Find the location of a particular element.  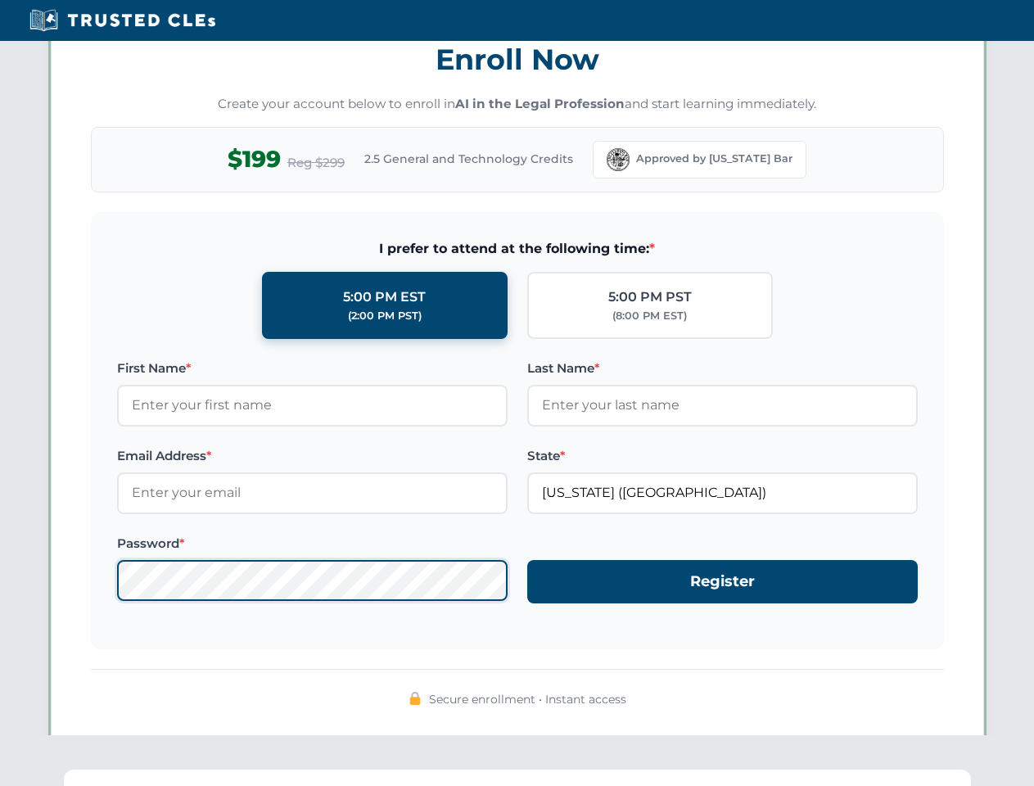

span: 2.5 General and Technology Credits is located at coordinates (468, 159).